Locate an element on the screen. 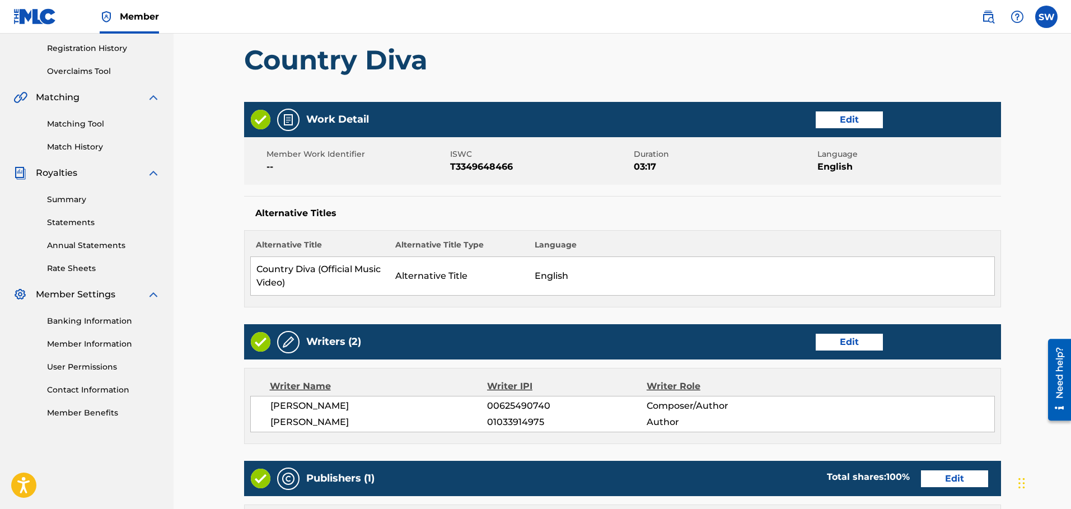 The width and height of the screenshot is (1071, 509). a: Member Benefits is located at coordinates (104, 412).